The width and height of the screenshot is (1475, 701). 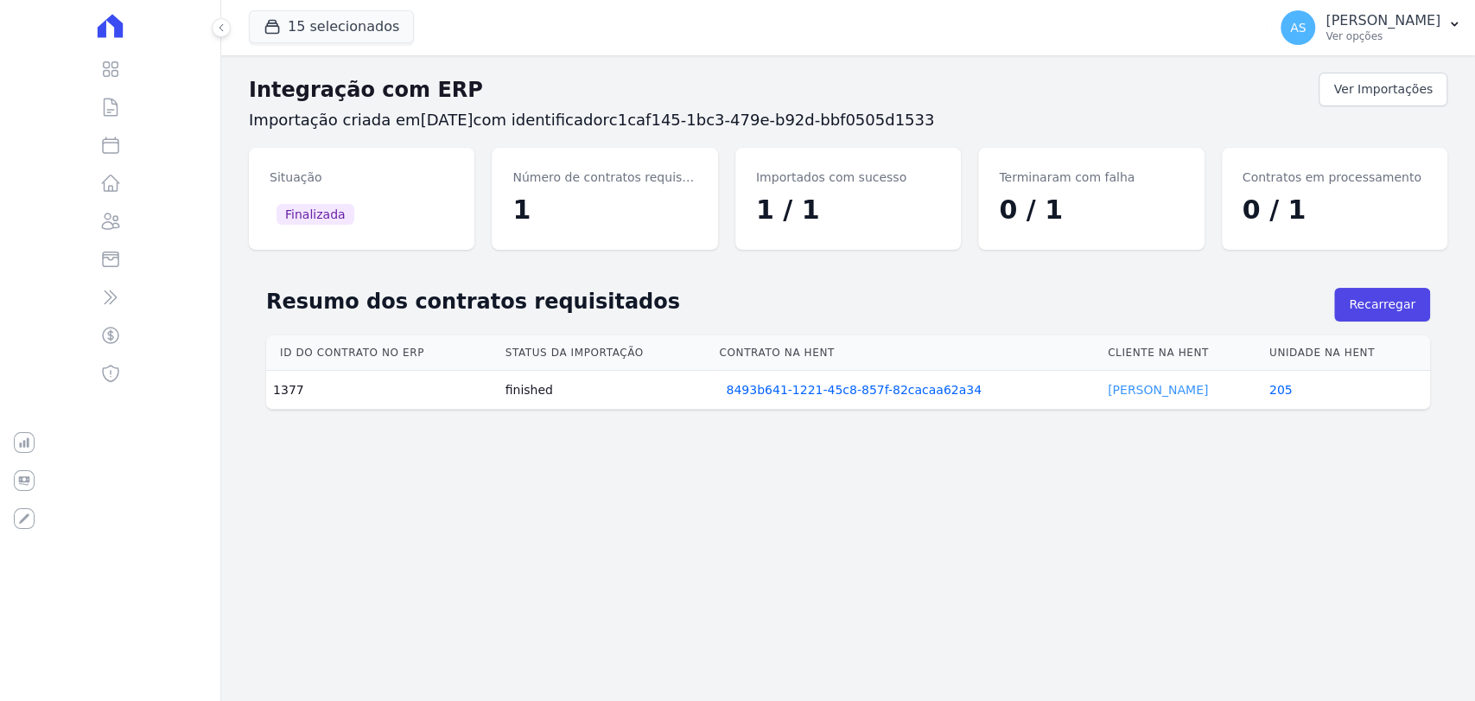 I want to click on button: 15 selecionados, so click(x=331, y=27).